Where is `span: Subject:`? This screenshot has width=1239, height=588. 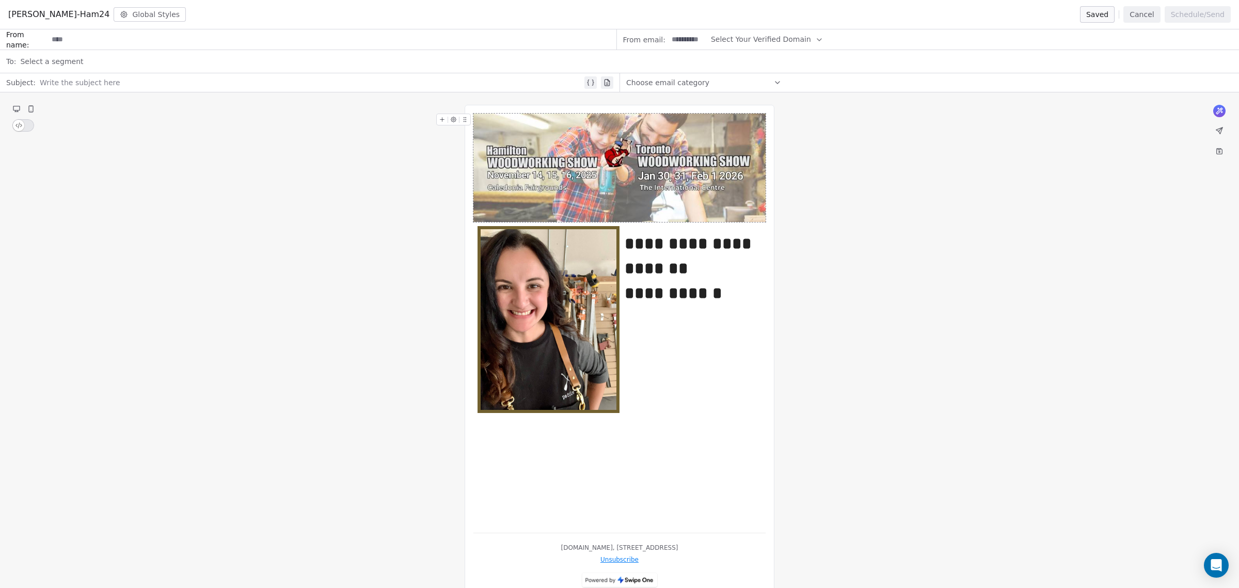 span: Subject: is located at coordinates (21, 84).